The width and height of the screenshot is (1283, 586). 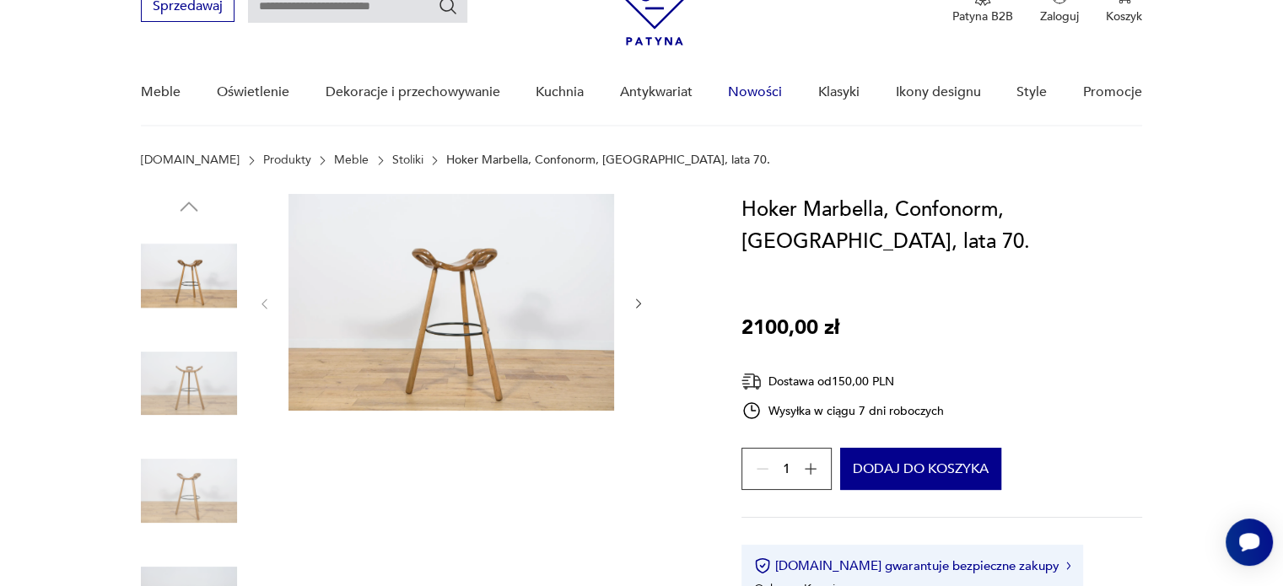 What do you see at coordinates (412, 92) in the screenshot?
I see `a: Dekoracje i przechowywanie` at bounding box center [412, 92].